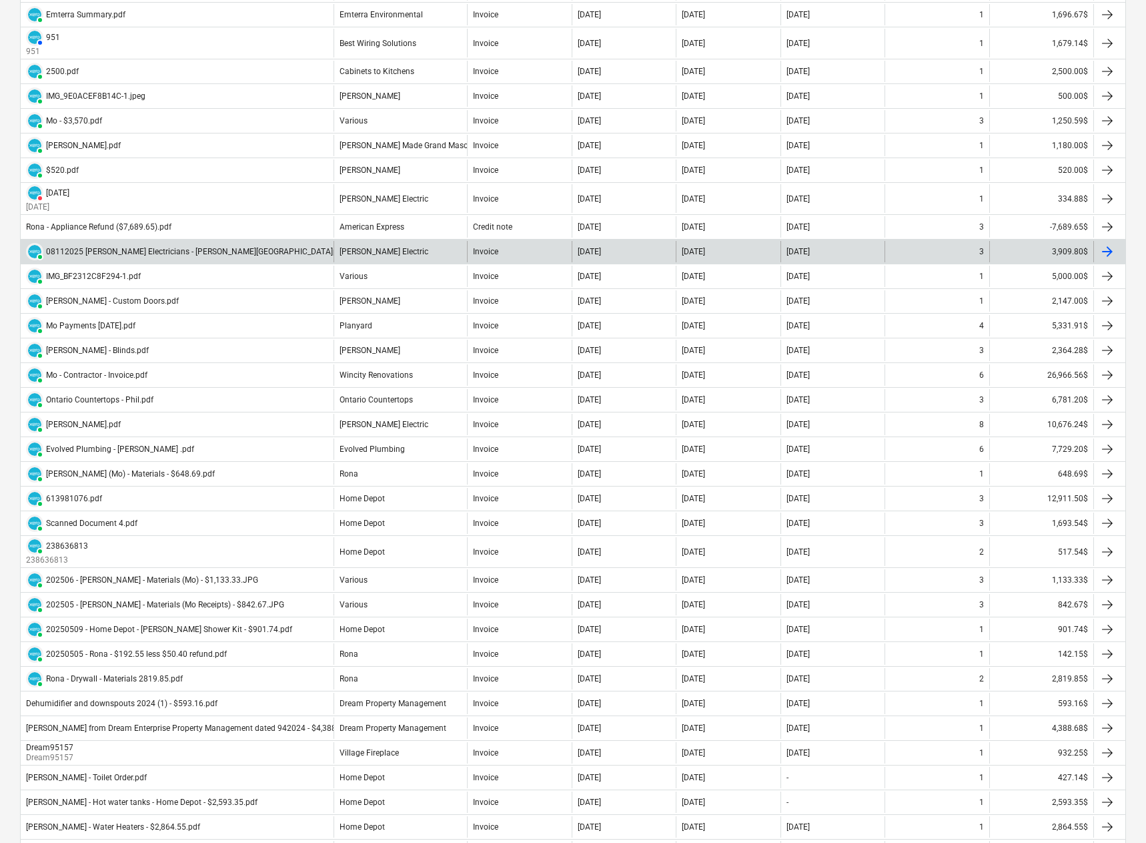  I want to click on div: 4,388.68$, so click(1041, 728).